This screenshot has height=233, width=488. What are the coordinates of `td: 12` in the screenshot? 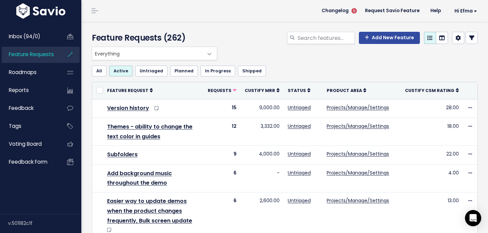 It's located at (222, 132).